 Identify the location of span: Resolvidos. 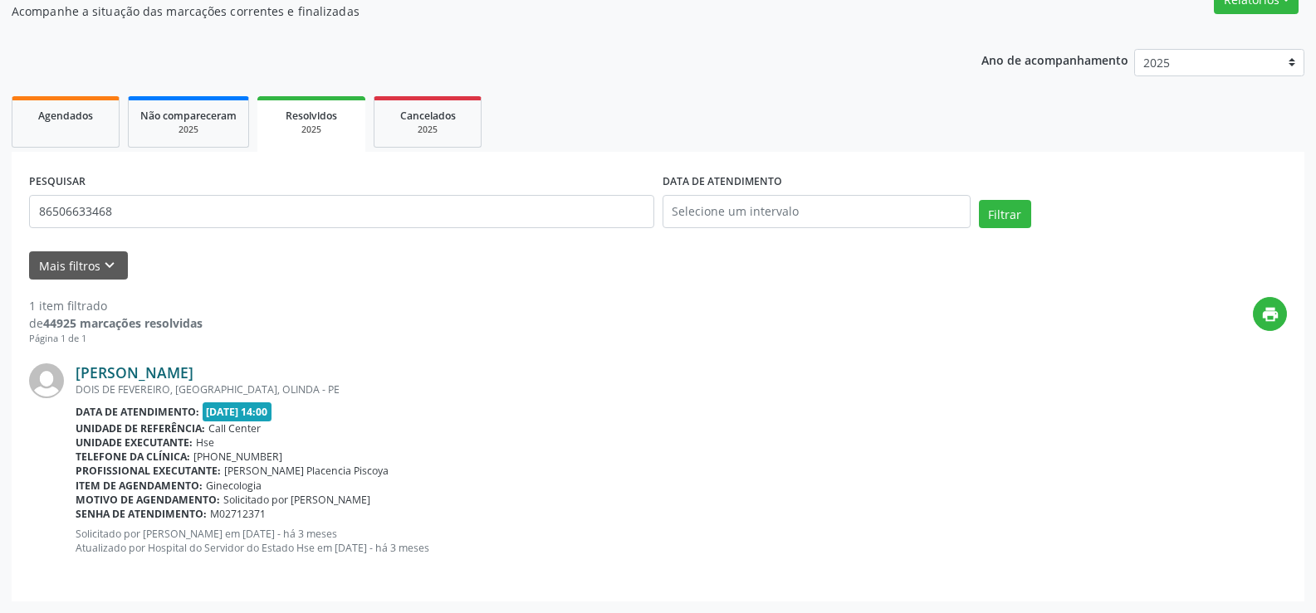
(311, 115).